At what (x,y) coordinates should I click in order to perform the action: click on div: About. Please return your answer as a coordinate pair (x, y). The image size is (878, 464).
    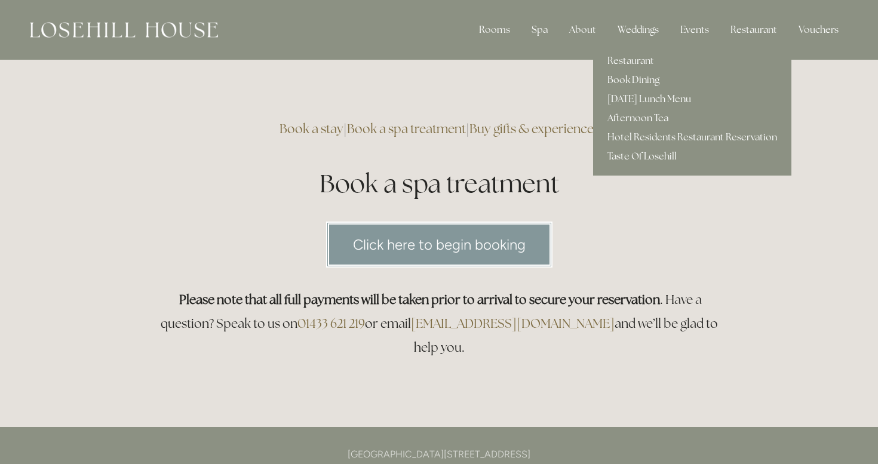
    Looking at the image, I should click on (582, 30).